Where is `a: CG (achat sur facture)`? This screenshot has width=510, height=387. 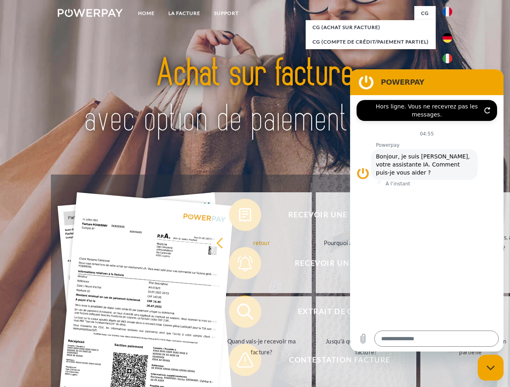 a: CG (achat sur facture) is located at coordinates (370, 27).